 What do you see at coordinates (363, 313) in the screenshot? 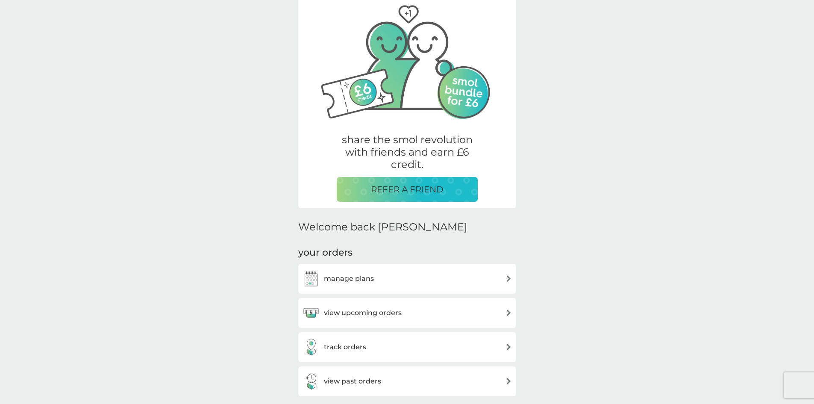
I see `h3: view upcoming orders` at bounding box center [363, 313].